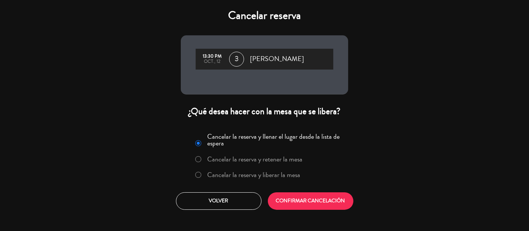  I want to click on span: 3, so click(237, 59).